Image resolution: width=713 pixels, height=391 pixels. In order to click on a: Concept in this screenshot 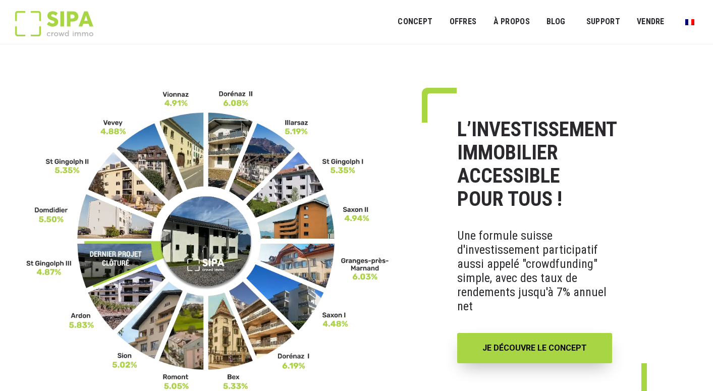, I will do `click(415, 22)`.